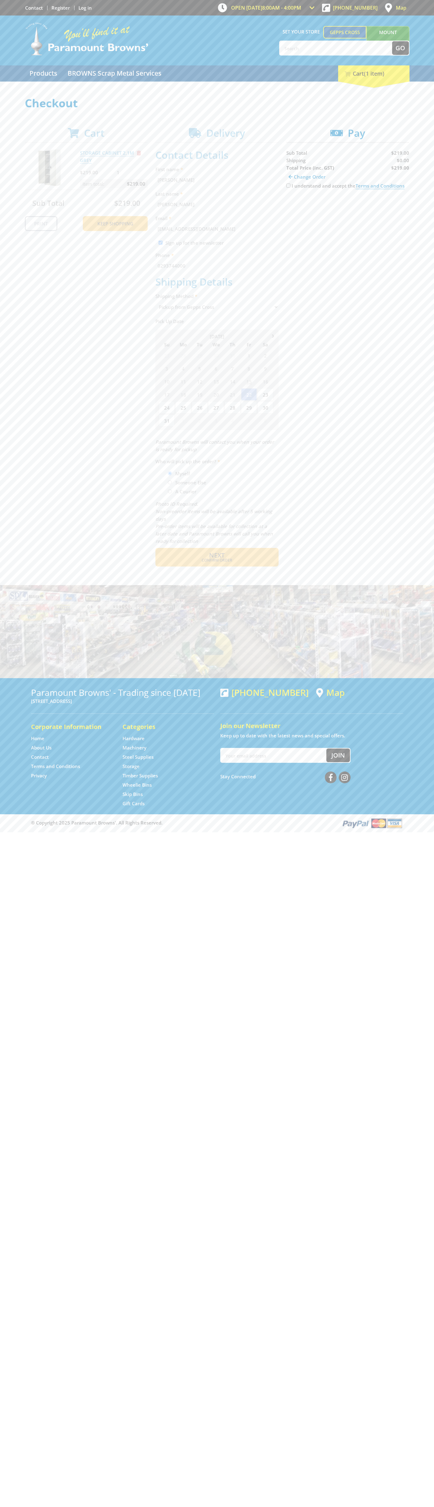 Image resolution: width=434 pixels, height=1507 pixels. What do you see at coordinates (296, 160) in the screenshot?
I see `span: Shipping` at bounding box center [296, 160].